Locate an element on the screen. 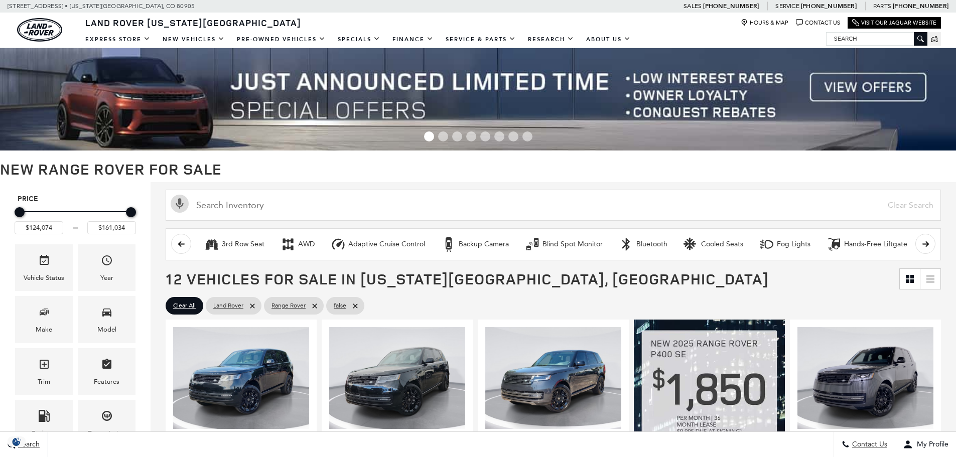 This screenshot has height=457, width=956. span: Range Rover is located at coordinates (289, 306).